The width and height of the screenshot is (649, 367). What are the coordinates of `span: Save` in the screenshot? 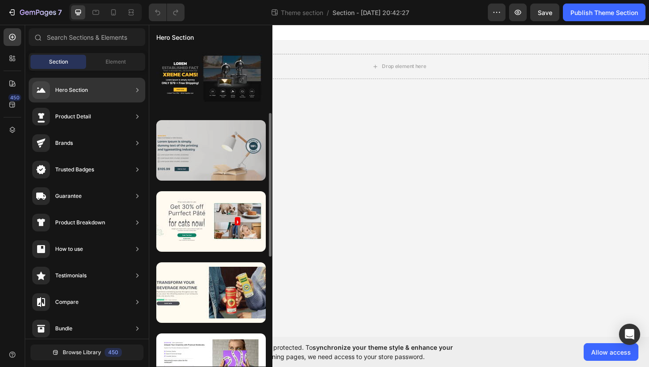 It's located at (545, 12).